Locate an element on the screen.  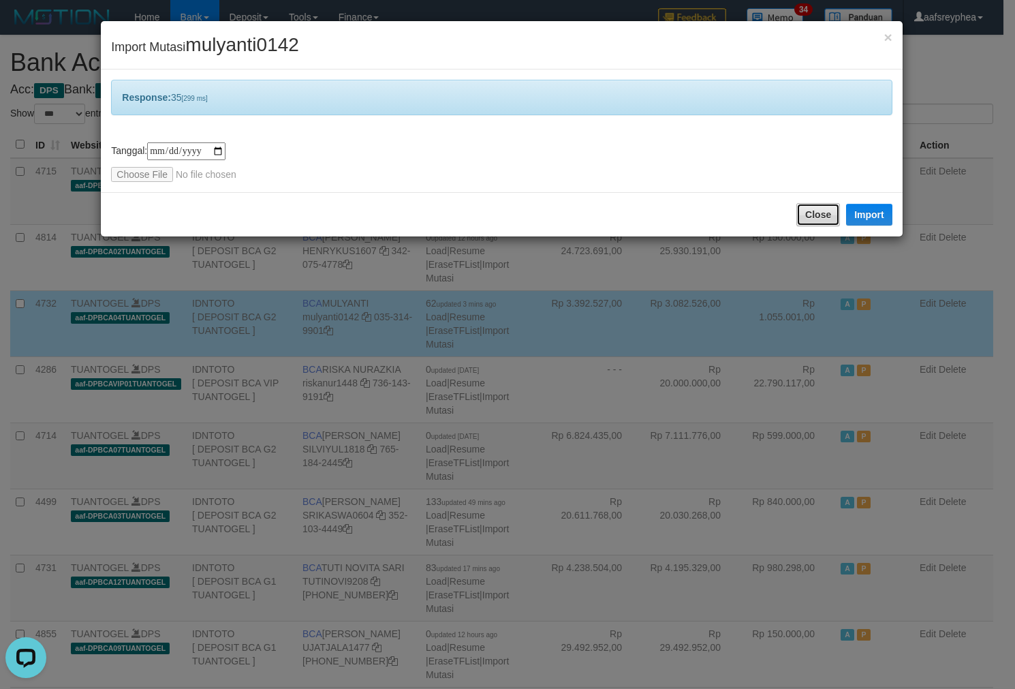
span: mulyanti0142 is located at coordinates (242, 44).